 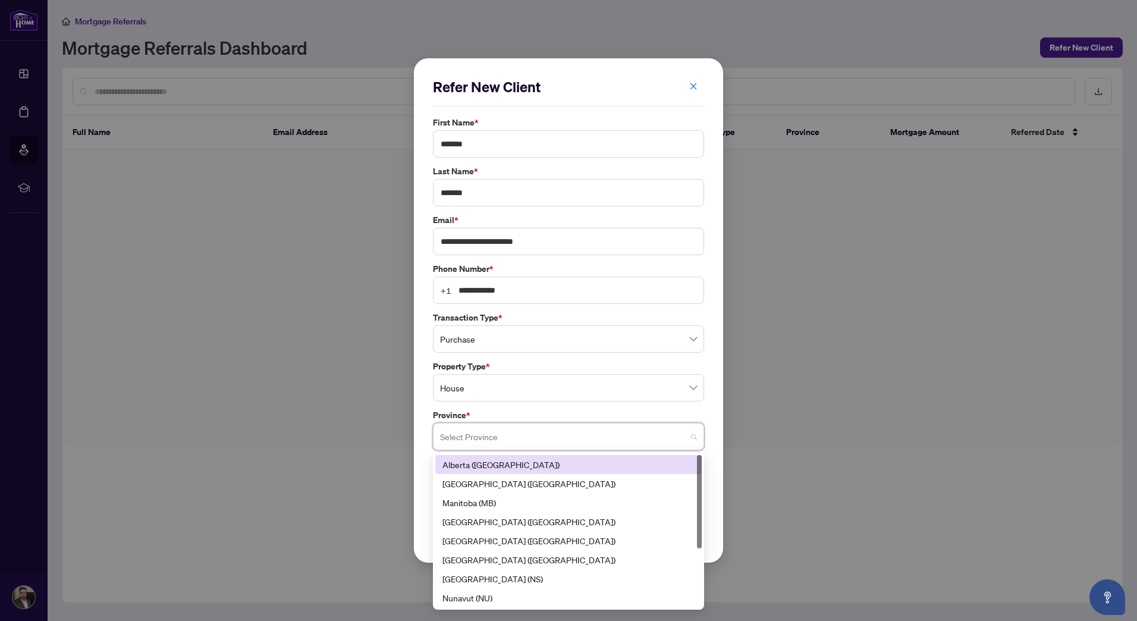 What do you see at coordinates (568, 521) in the screenshot?
I see `div: New Brunswick (NB)` at bounding box center [568, 521].